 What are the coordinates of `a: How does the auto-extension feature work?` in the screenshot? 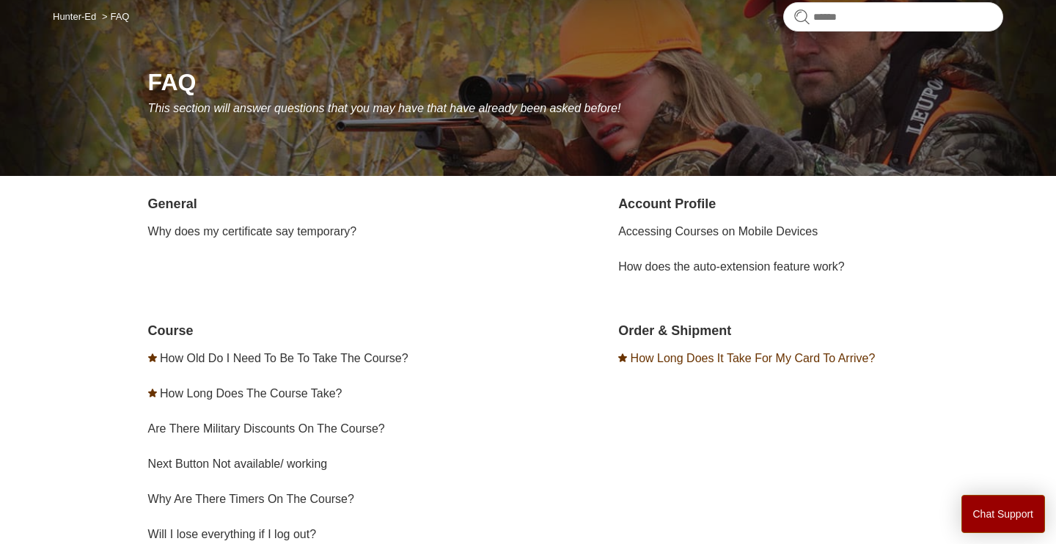 It's located at (731, 266).